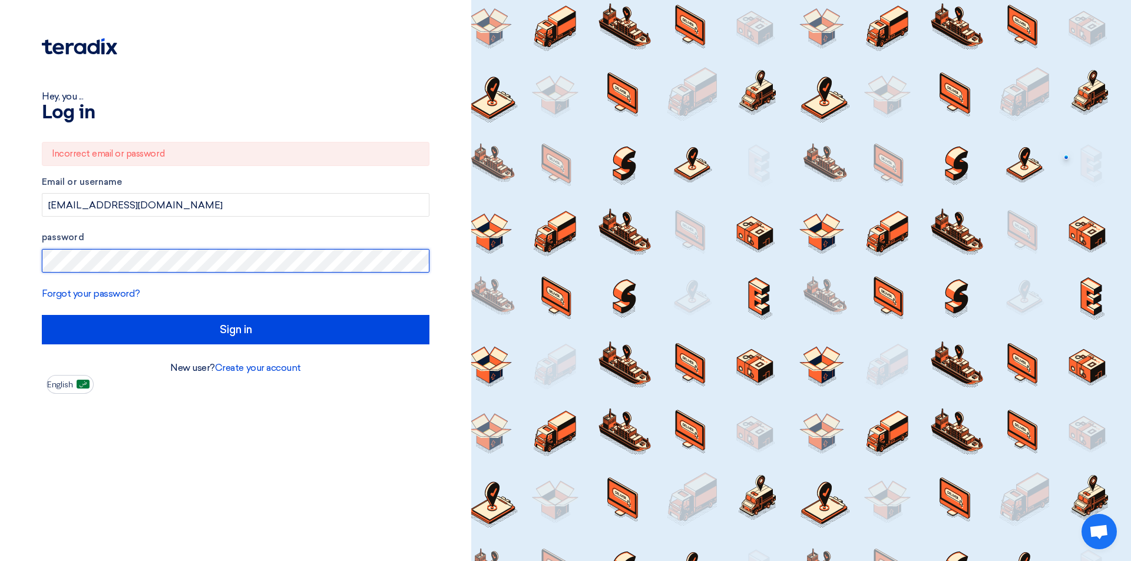 The height and width of the screenshot is (561, 1131). What do you see at coordinates (68, 113) in the screenshot?
I see `font: Log in` at bounding box center [68, 113].